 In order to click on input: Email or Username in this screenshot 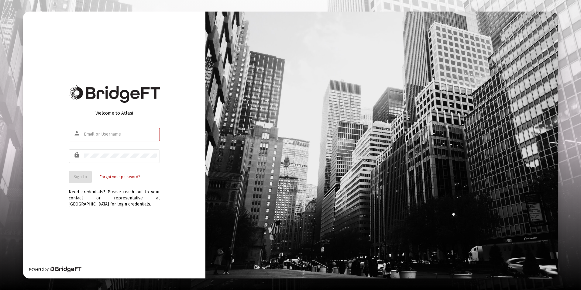, I will do `click(120, 134)`.